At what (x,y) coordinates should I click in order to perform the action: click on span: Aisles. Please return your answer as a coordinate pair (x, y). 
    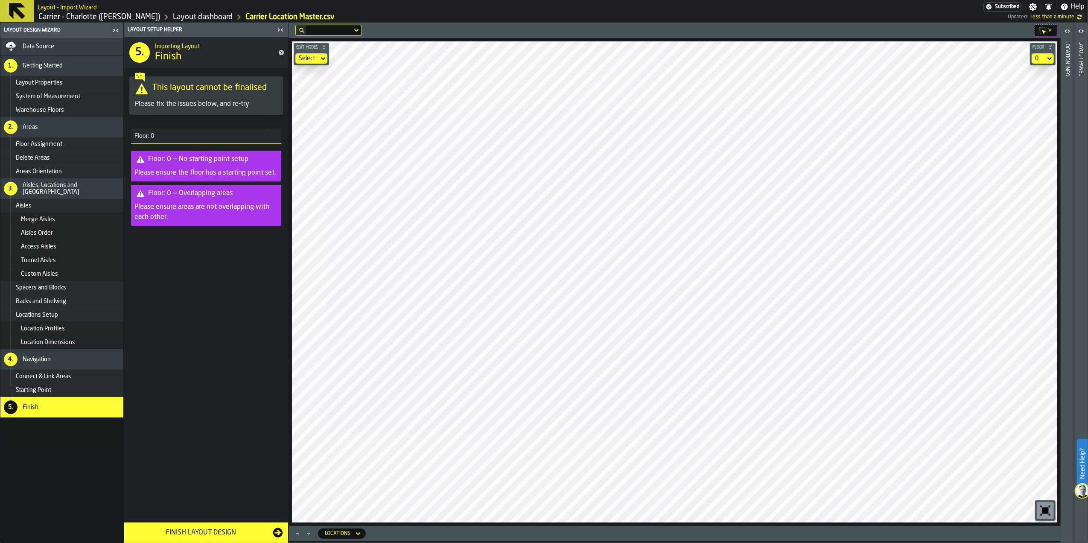
    Looking at the image, I should click on (23, 206).